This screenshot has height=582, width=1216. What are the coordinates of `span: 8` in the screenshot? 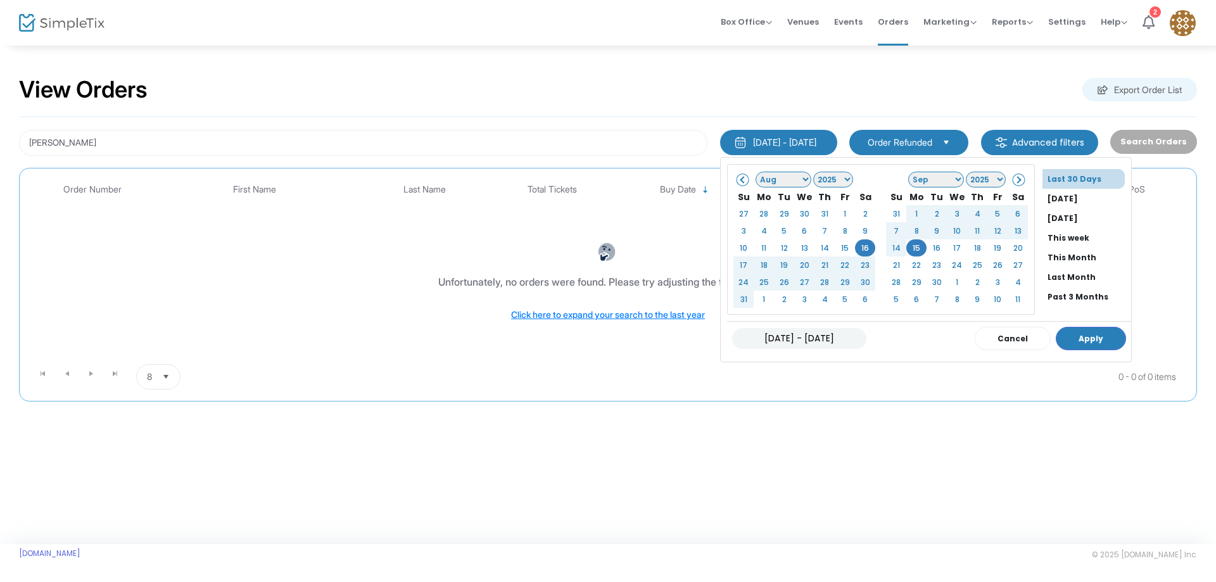 It's located at (150, 377).